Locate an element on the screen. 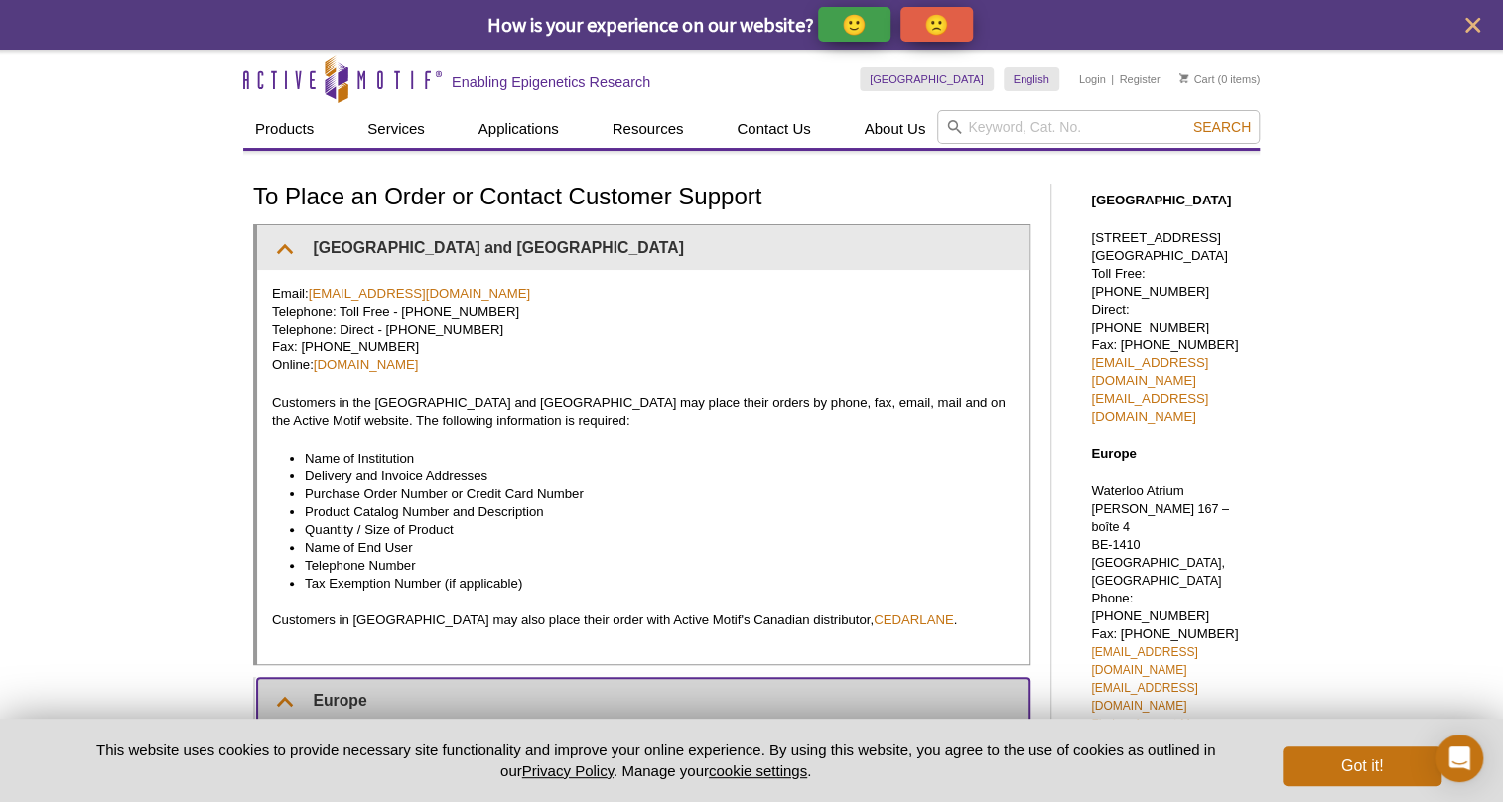 This screenshot has width=1503, height=802. a: Privacy Policy is located at coordinates (568, 770).